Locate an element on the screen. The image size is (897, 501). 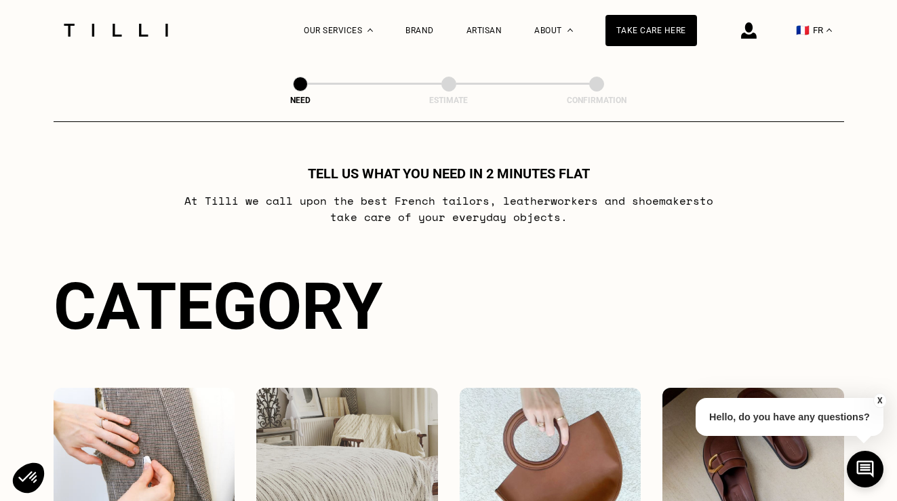
font: FR is located at coordinates (818, 30).